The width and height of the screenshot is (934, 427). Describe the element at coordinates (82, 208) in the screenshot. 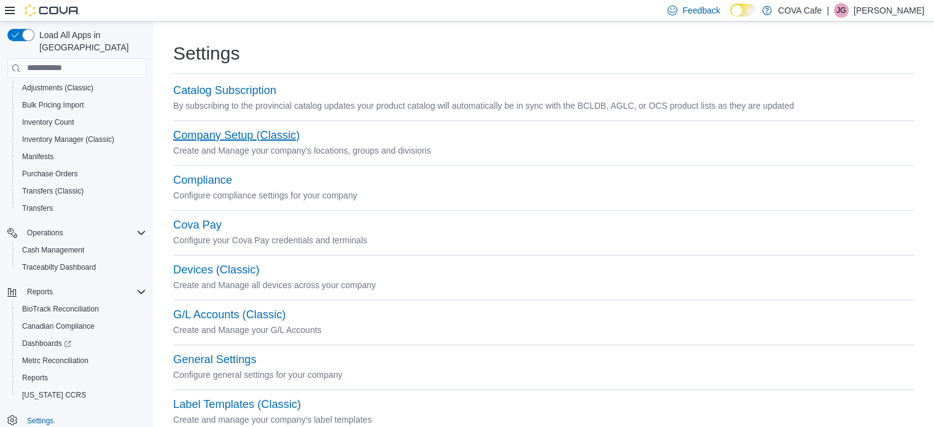

I see `button: Transfers` at that location.